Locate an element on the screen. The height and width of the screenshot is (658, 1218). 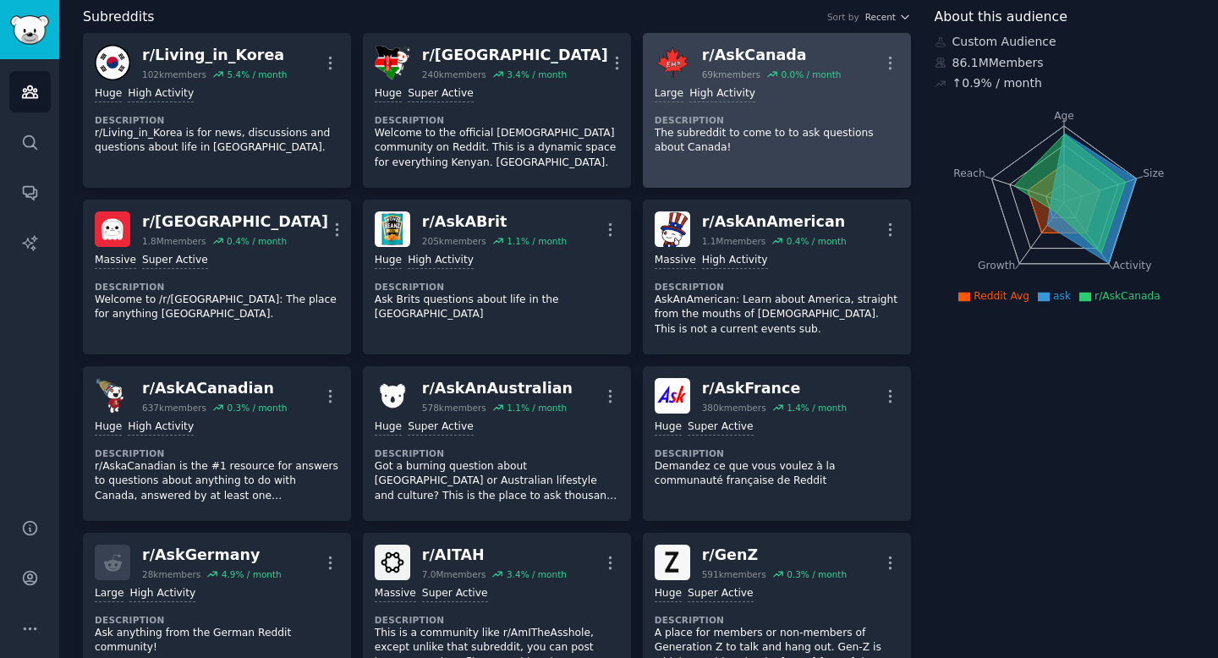
img: AITAH is located at coordinates (392, 562).